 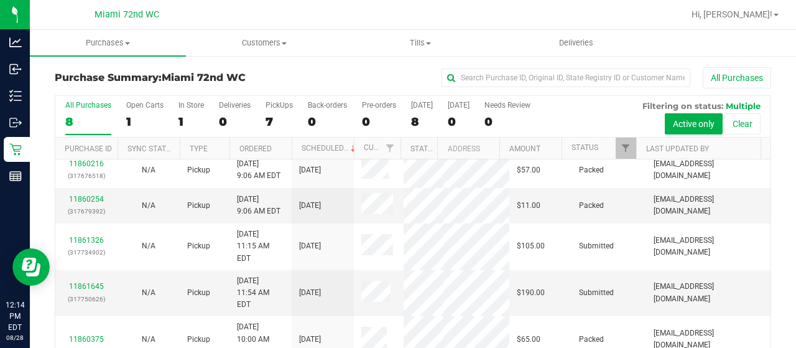 What do you see at coordinates (16, 69) in the screenshot?
I see `inline-svg: Inbound` at bounding box center [16, 69].